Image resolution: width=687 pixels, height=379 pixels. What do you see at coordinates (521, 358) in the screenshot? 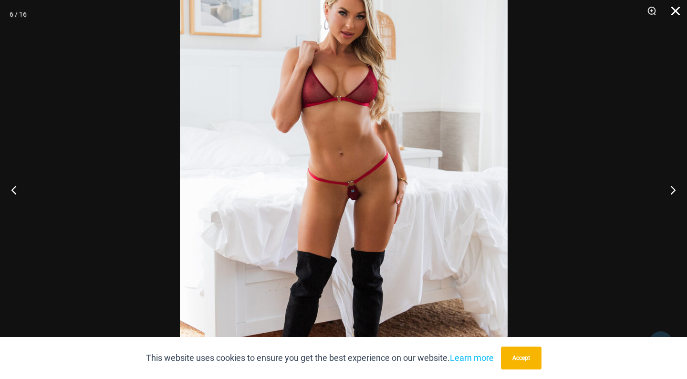
I see `button: Accept` at bounding box center [521, 358].